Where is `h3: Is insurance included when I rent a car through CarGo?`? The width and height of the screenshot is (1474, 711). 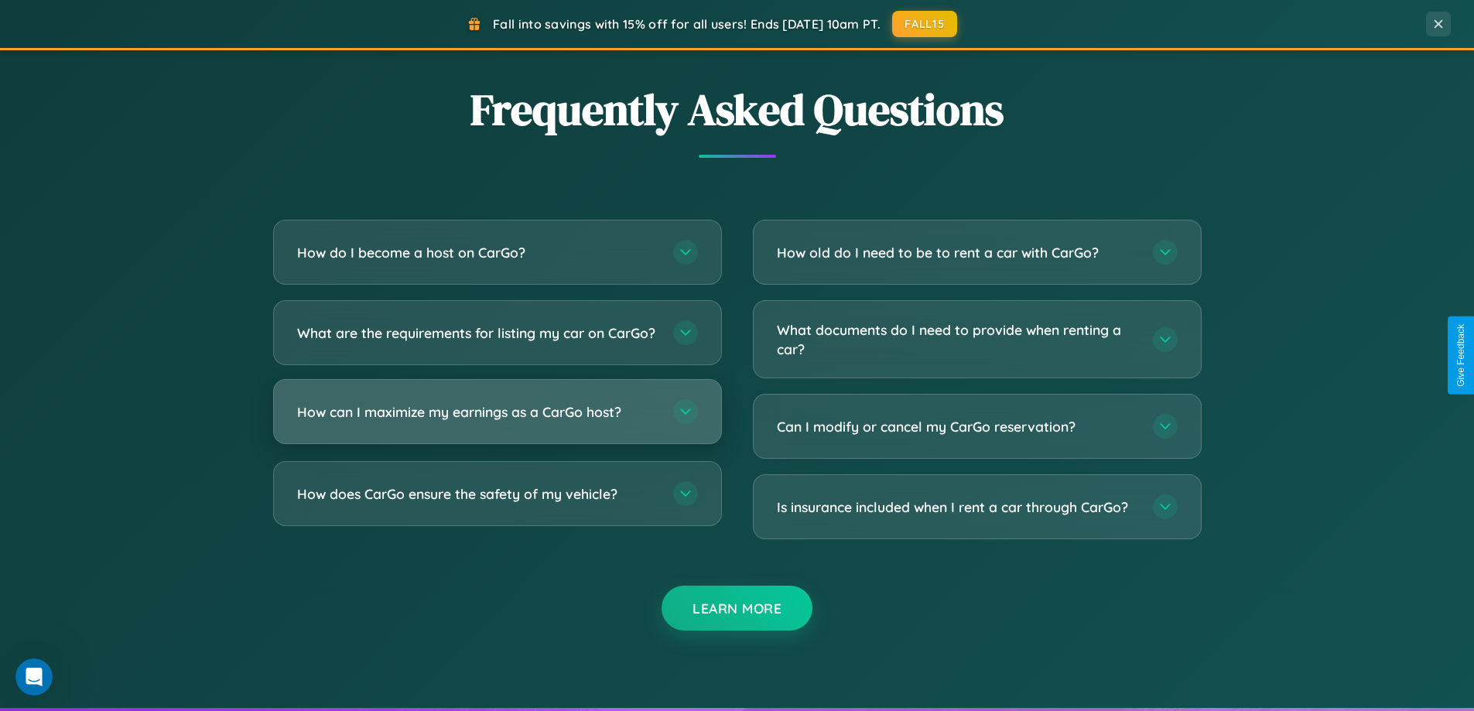 h3: Is insurance included when I rent a car through CarGo? is located at coordinates (957, 507).